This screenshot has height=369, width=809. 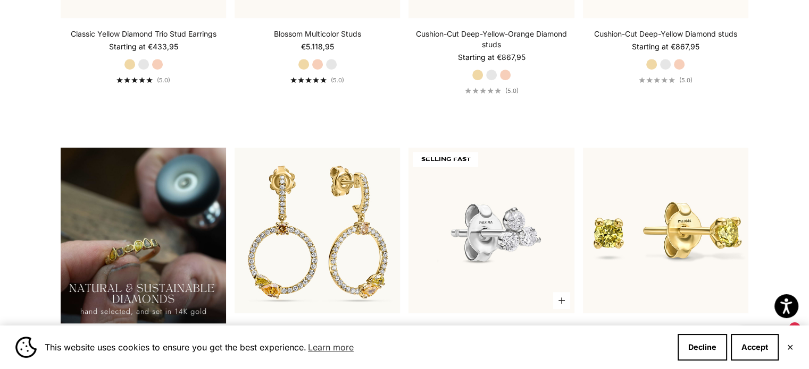 I want to click on span: This website uses cookies to ensure you get the best experience., so click(x=357, y=348).